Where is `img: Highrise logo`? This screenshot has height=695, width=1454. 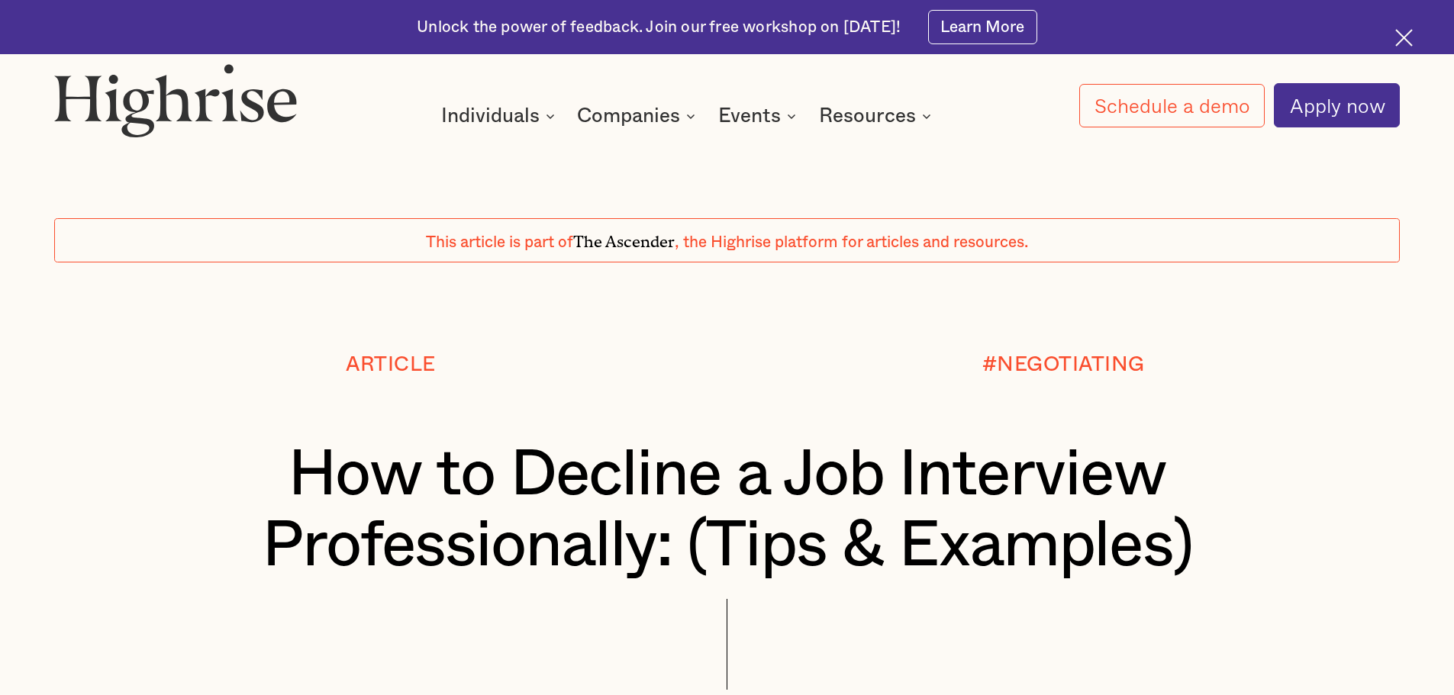 img: Highrise logo is located at coordinates (176, 100).